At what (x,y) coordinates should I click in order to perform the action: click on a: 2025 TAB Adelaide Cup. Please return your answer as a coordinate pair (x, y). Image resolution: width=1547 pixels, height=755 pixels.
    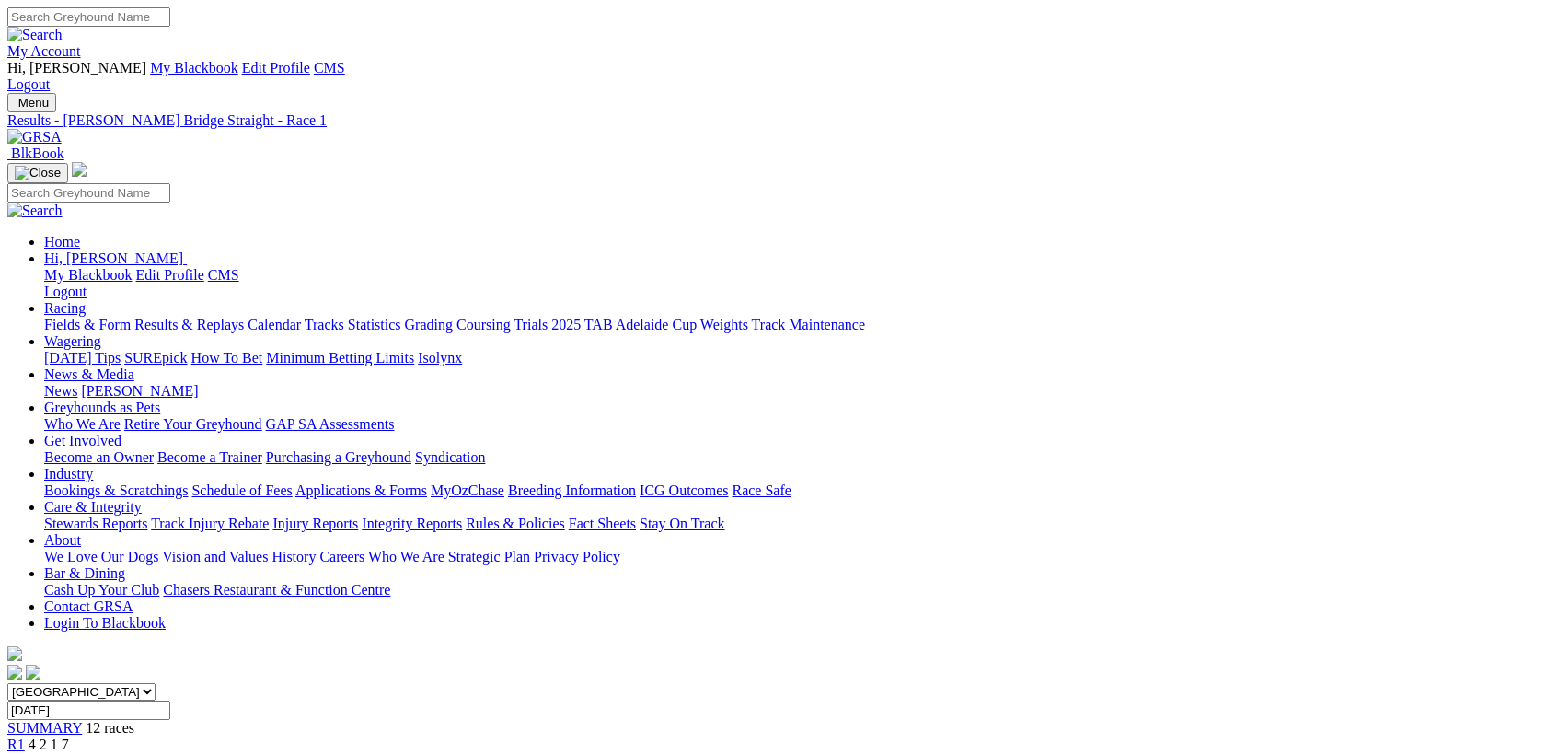
    Looking at the image, I should click on (624, 324).